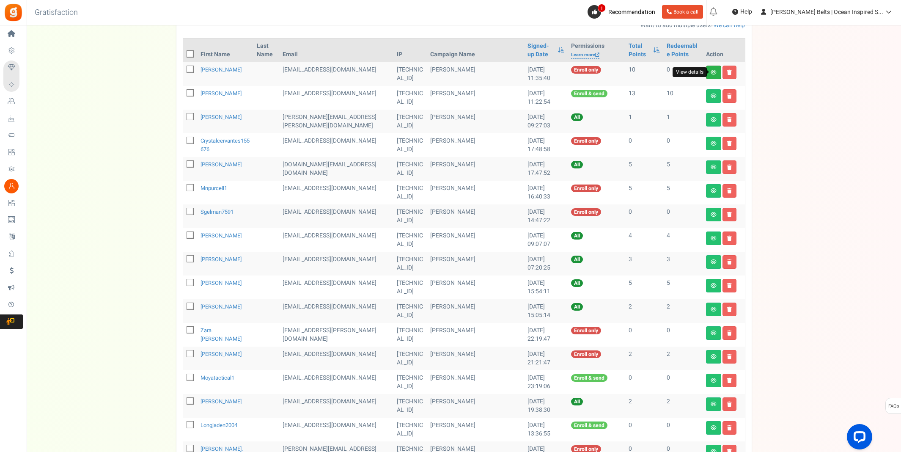 The width and height of the screenshot is (901, 452). Describe the element at coordinates (724, 50) in the screenshot. I see `th: Action` at that location.